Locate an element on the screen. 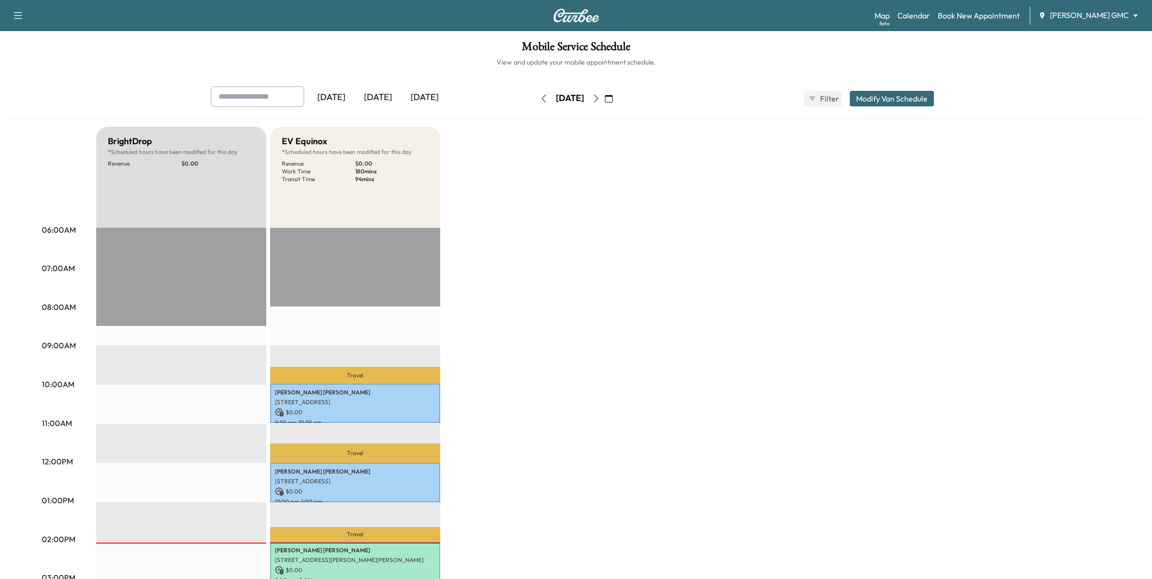 The height and width of the screenshot is (579, 1152). h1: Mobile Service Schedule is located at coordinates (576, 49).